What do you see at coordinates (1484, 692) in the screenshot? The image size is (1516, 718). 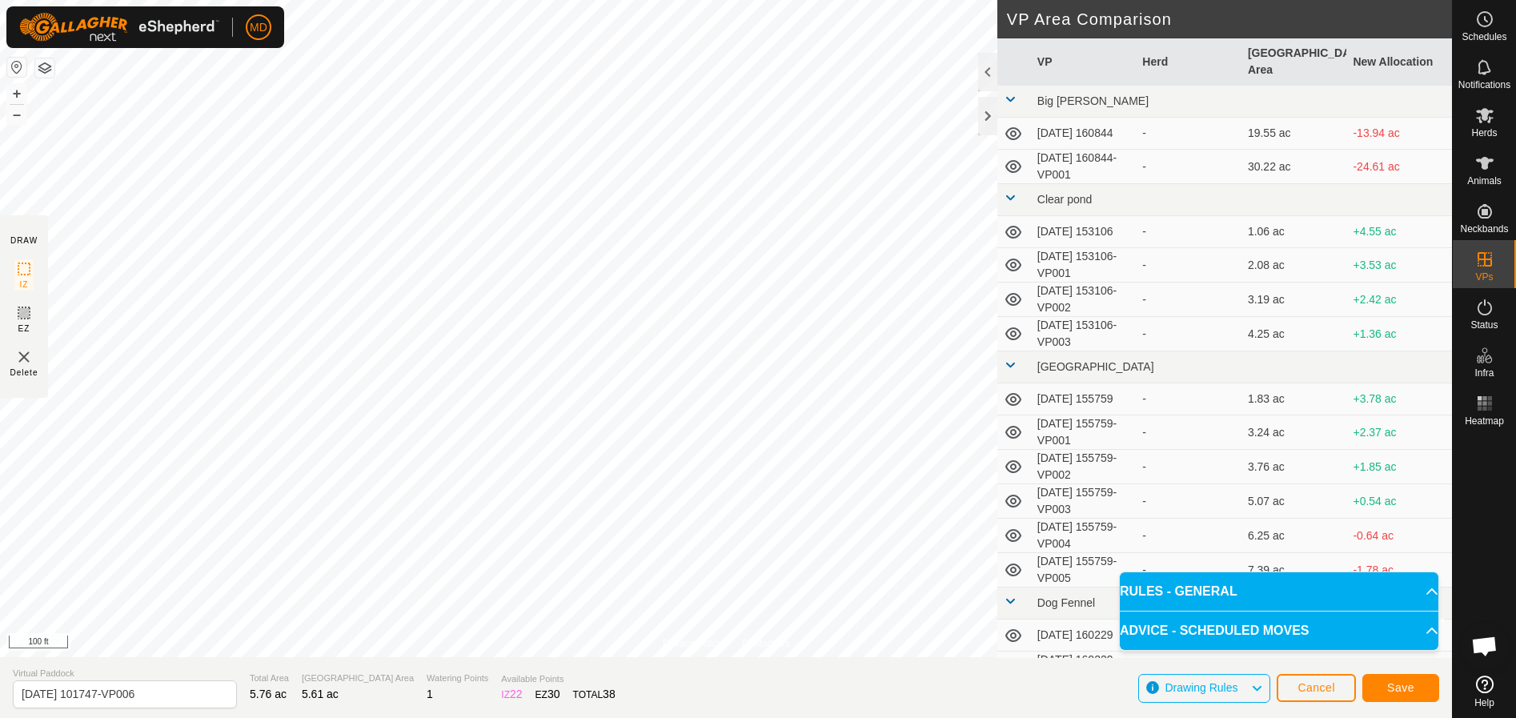 I see `a: Help` at bounding box center [1484, 692].